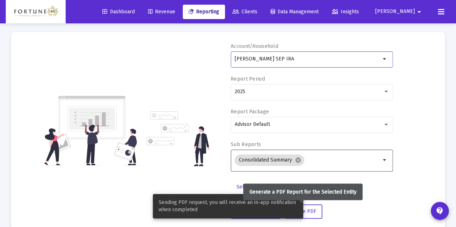  What do you see at coordinates (269, 160) in the screenshot?
I see `mat-chip: Consolidated Summary` at bounding box center [269, 160].